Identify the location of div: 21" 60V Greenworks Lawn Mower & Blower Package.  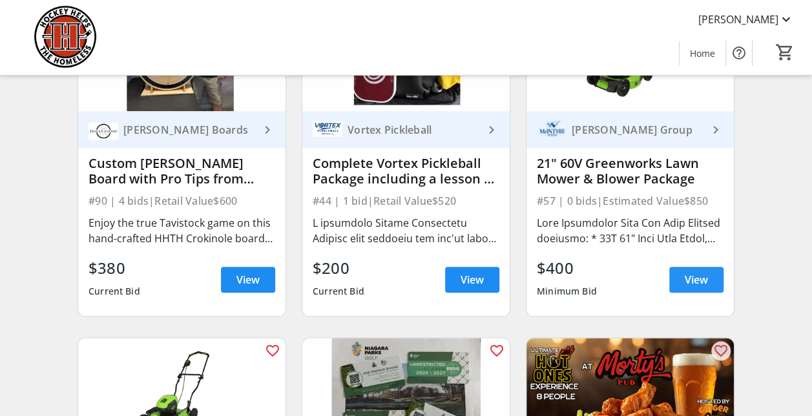
(630, 171).